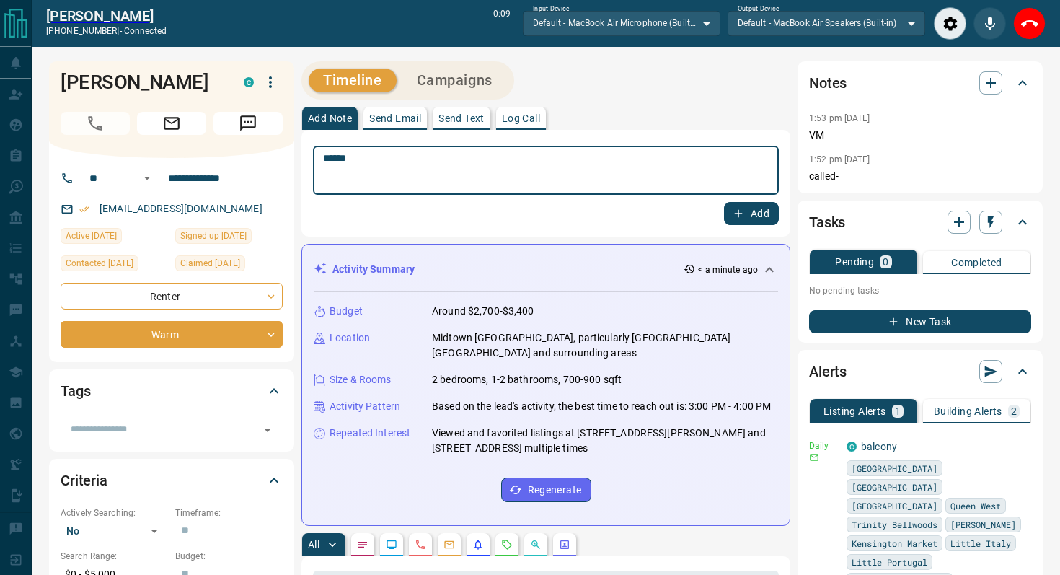 The width and height of the screenshot is (1060, 575). What do you see at coordinates (920, 222) in the screenshot?
I see `div: Tasks` at bounding box center [920, 222].